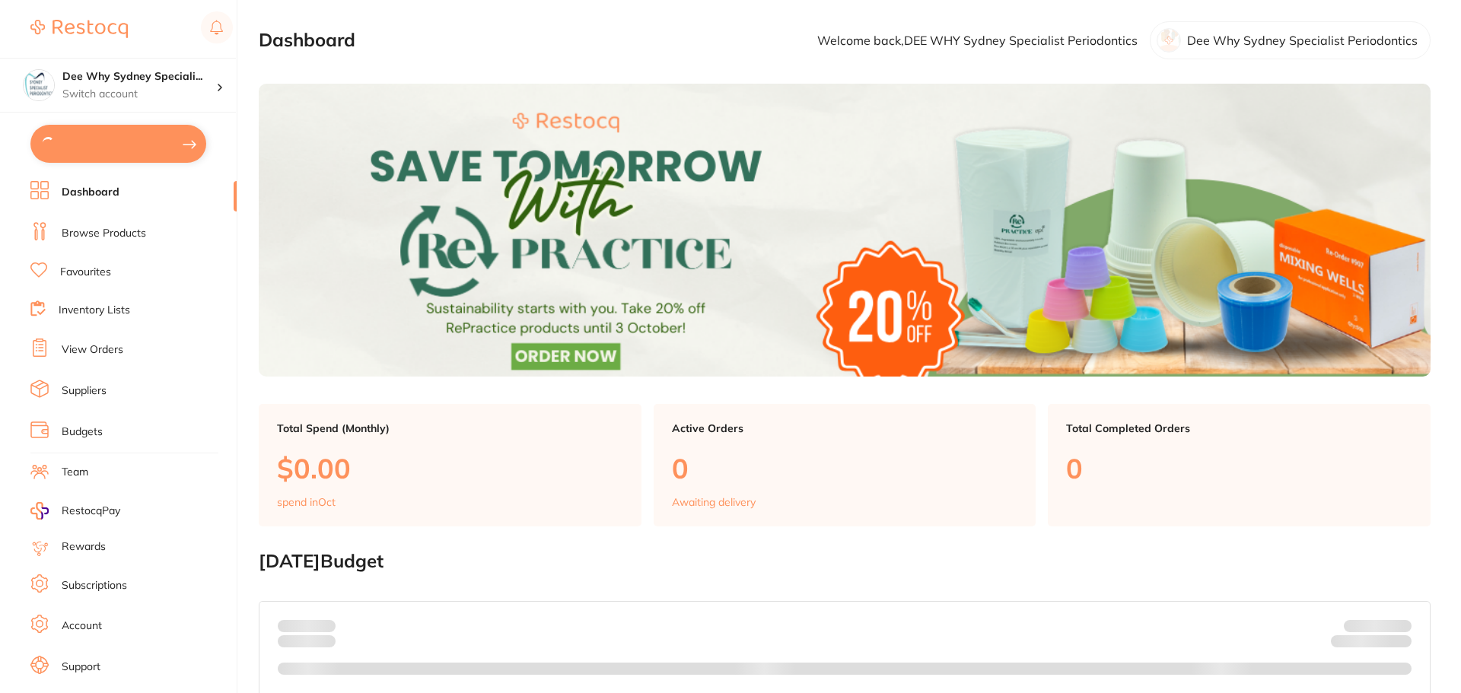 This screenshot has height=693, width=1461. What do you see at coordinates (79, 29) in the screenshot?
I see `img: Restocq Logo` at bounding box center [79, 29].